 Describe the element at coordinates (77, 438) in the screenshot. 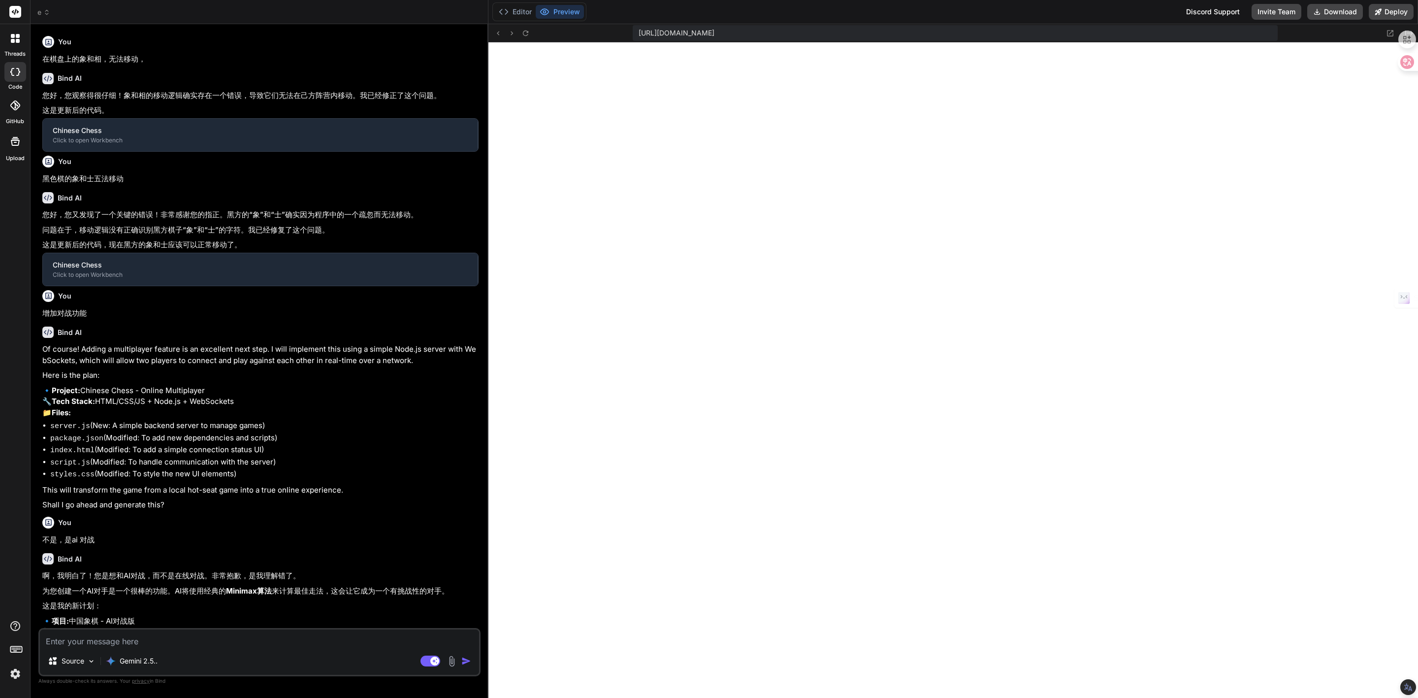

I see `code: package.json` at that location.